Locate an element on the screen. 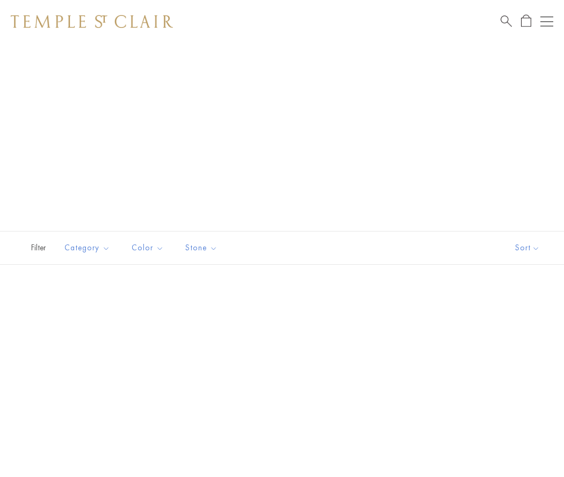  button: Show sort by is located at coordinates (528, 248).